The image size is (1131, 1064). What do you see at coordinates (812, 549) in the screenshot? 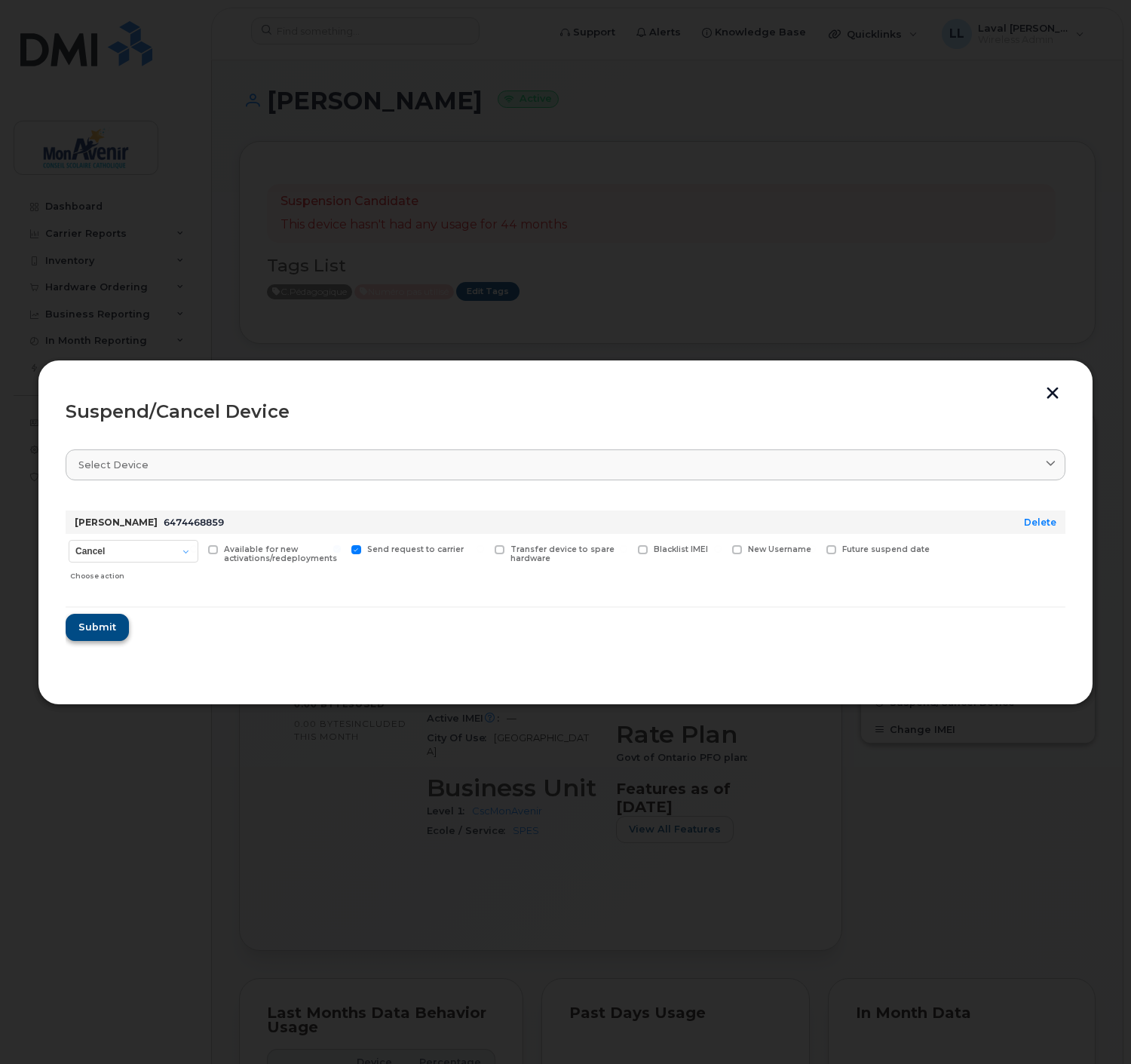
I see `input: Future suspend date` at bounding box center [812, 549].